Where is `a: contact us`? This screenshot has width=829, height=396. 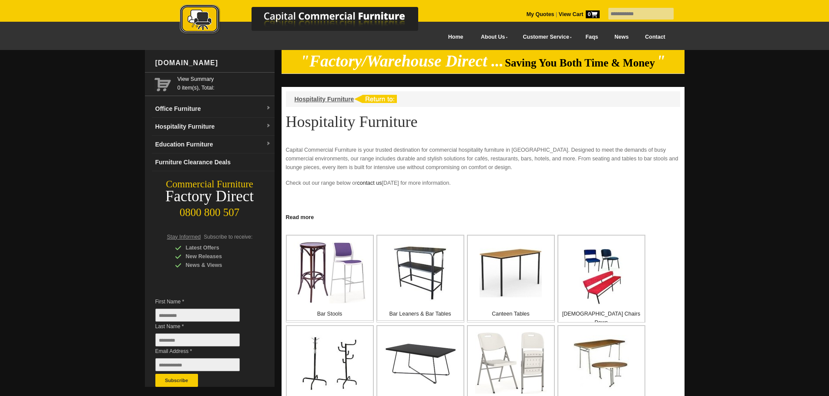 a: contact us is located at coordinates (369, 183).